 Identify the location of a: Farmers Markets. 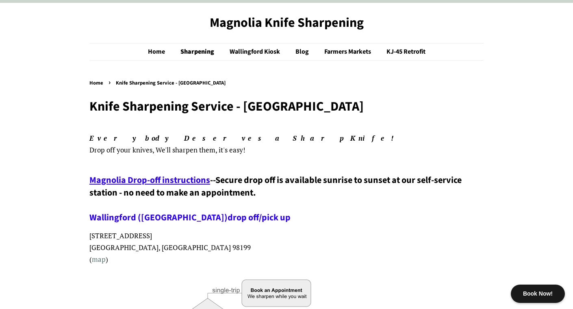
(349, 52).